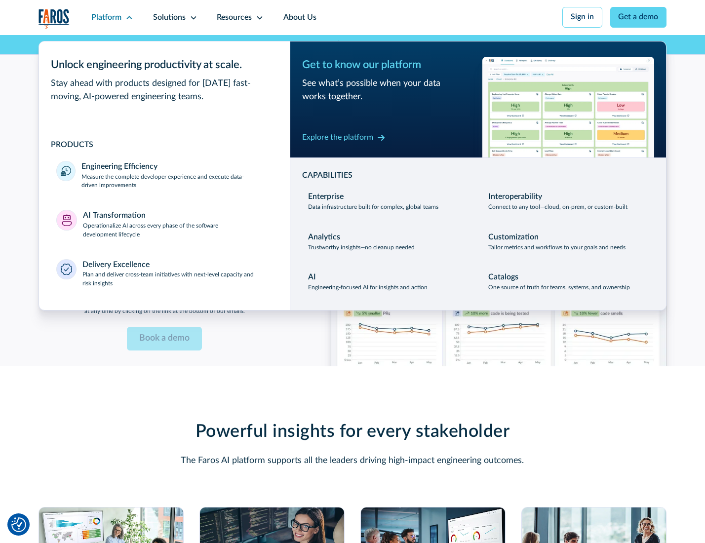  I want to click on div: Catalogs, so click(503, 278).